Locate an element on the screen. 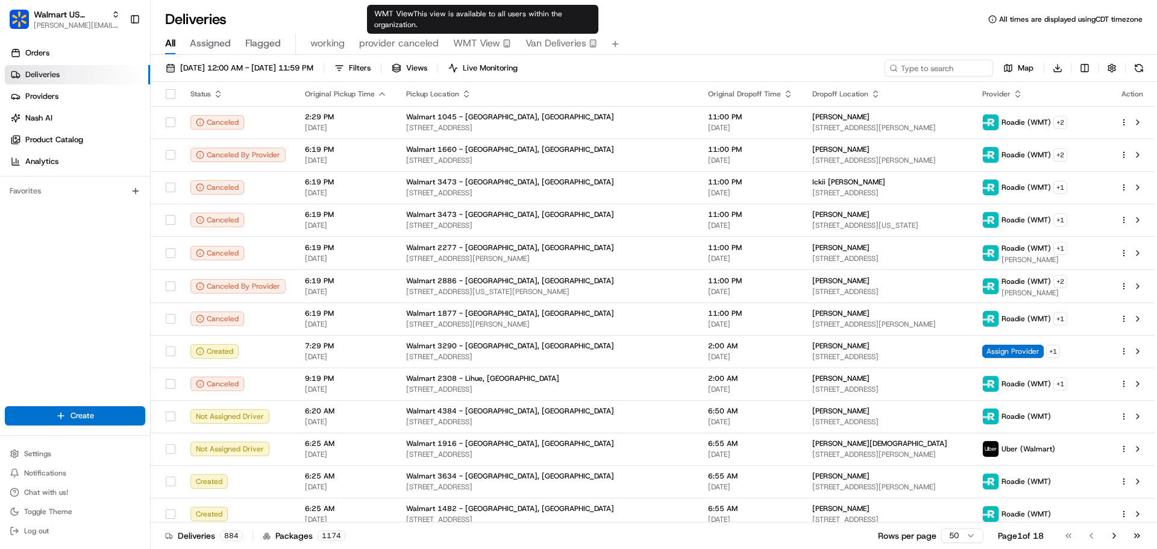 This screenshot has width=1157, height=549. span: Chat with us! is located at coordinates (46, 492).